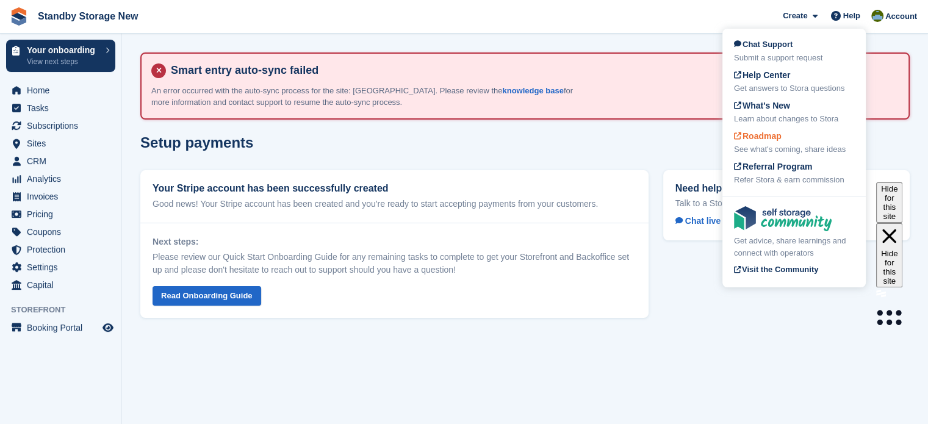 Image resolution: width=928 pixels, height=424 pixels. Describe the element at coordinates (773, 167) in the screenshot. I see `span: Referral Program` at that location.